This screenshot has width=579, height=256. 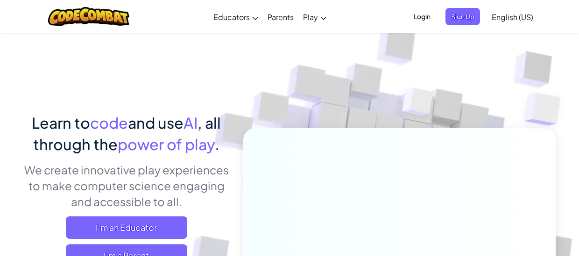 What do you see at coordinates (127, 228) in the screenshot?
I see `span: I'm an Educator` at bounding box center [127, 228].